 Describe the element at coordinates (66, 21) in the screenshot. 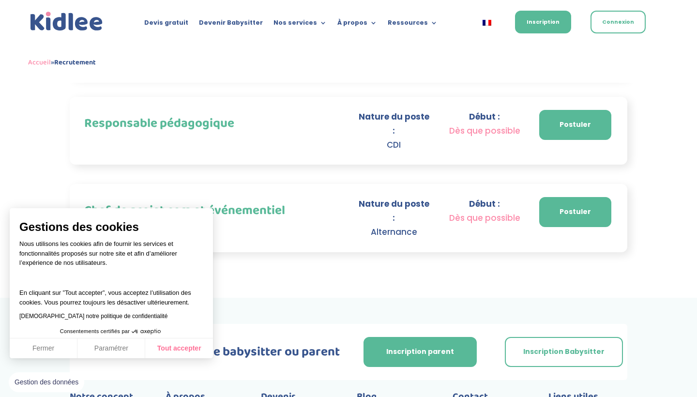

I see `img: logo_kidlee_bleu` at that location.